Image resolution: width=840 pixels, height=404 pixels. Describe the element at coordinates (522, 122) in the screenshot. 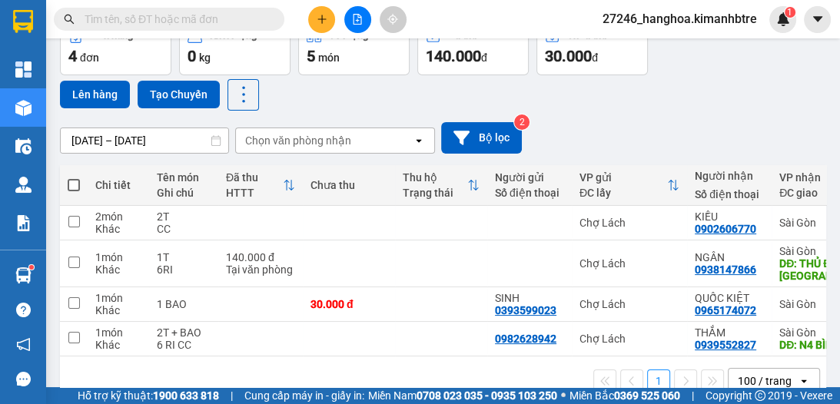

I see `sup: 2` at that location.